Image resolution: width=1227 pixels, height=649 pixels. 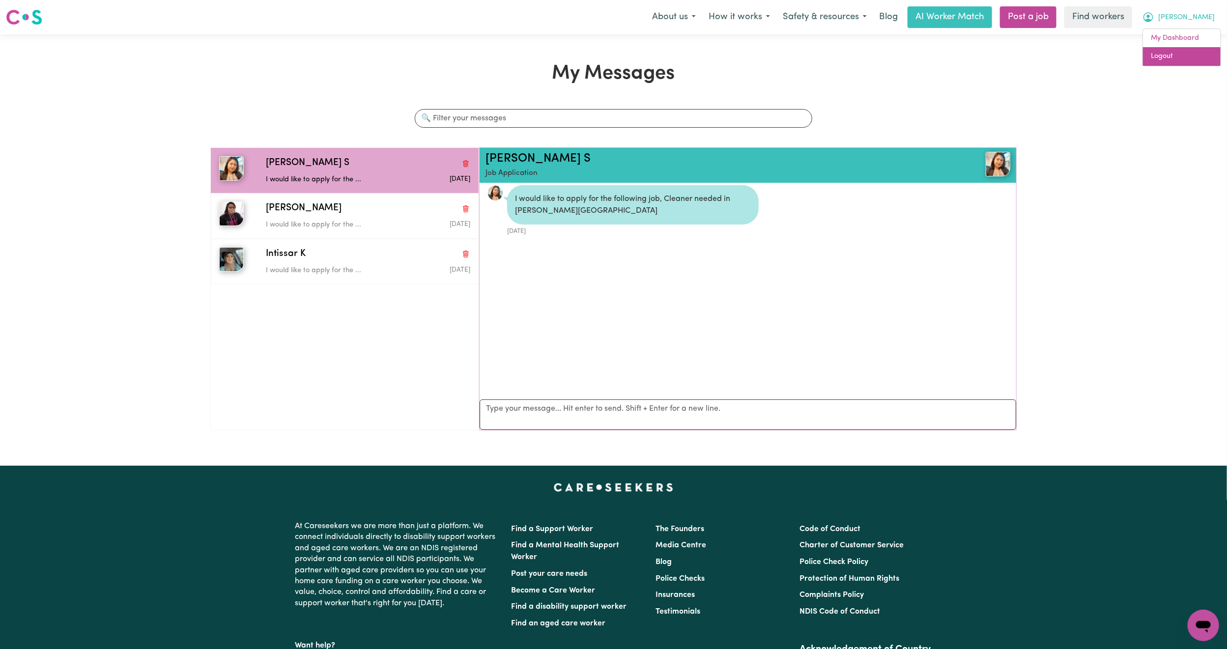 What do you see at coordinates (1179, 17) in the screenshot?
I see `button: My Account` at bounding box center [1179, 17].